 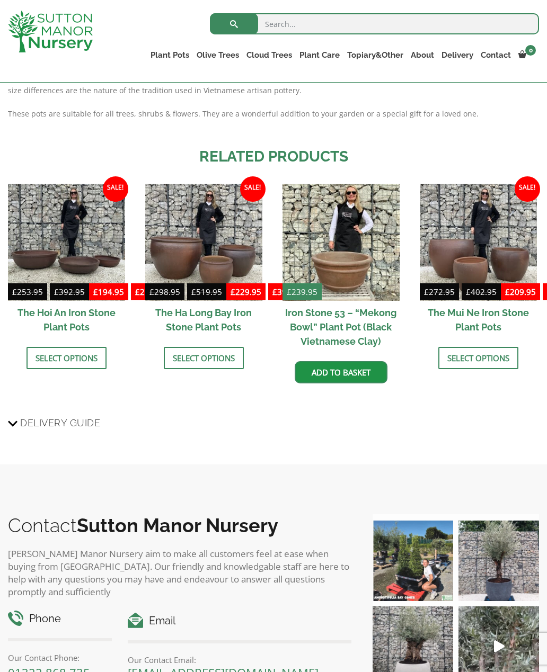 I want to click on a: Select options for “The Ha Long Bay Iron Stone Plant Pots”, so click(x=203, y=358).